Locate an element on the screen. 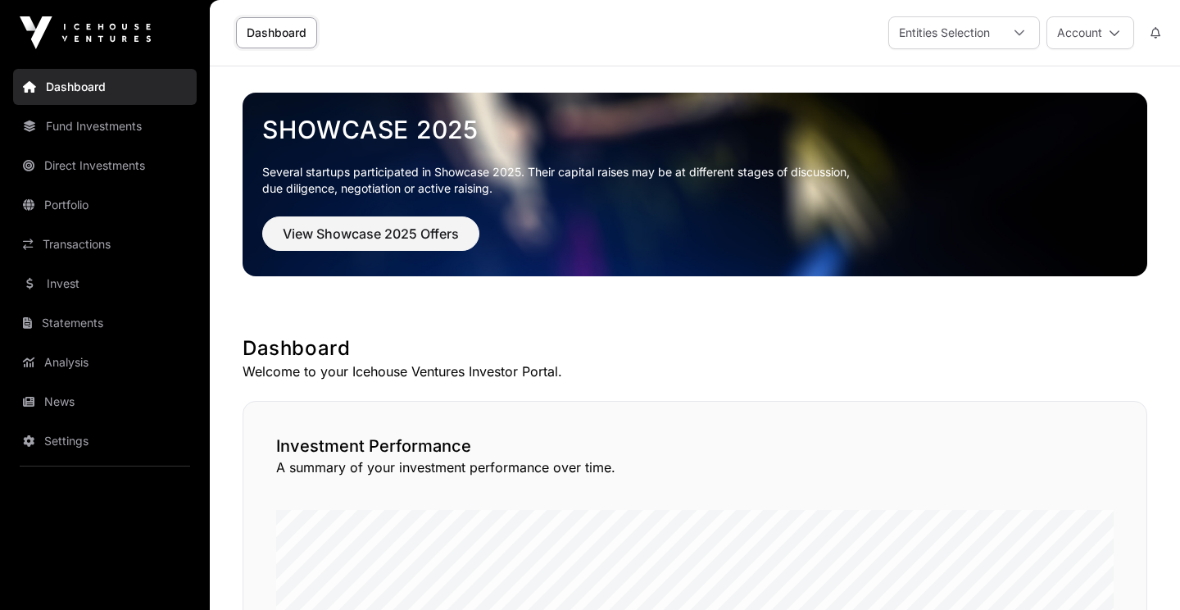 This screenshot has width=1180, height=610. a: Fund Investments is located at coordinates (105, 126).